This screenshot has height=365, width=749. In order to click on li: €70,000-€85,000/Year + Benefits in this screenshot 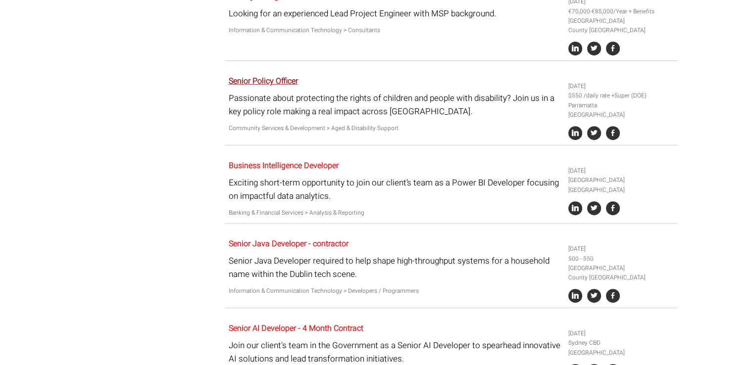, I will do `click(621, 11)`.